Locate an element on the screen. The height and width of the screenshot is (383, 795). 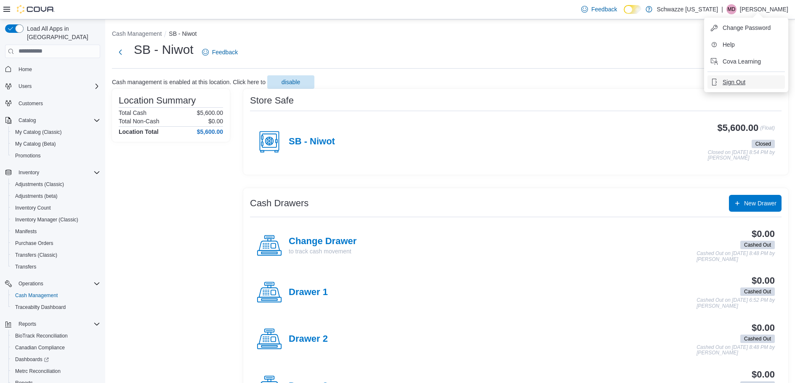
span: Canadian Compliance is located at coordinates (40, 348).